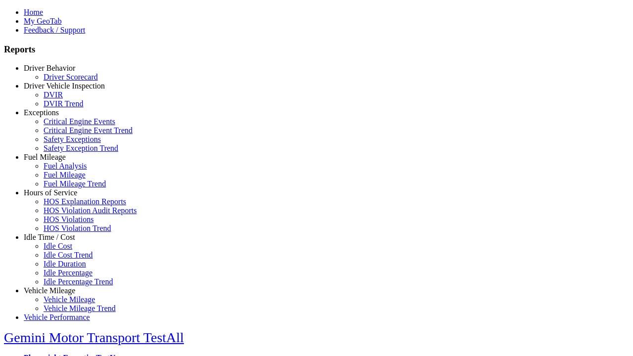 The height and width of the screenshot is (356, 633). What do you see at coordinates (68, 255) in the screenshot?
I see `a: Idle Cost Trend` at bounding box center [68, 255].